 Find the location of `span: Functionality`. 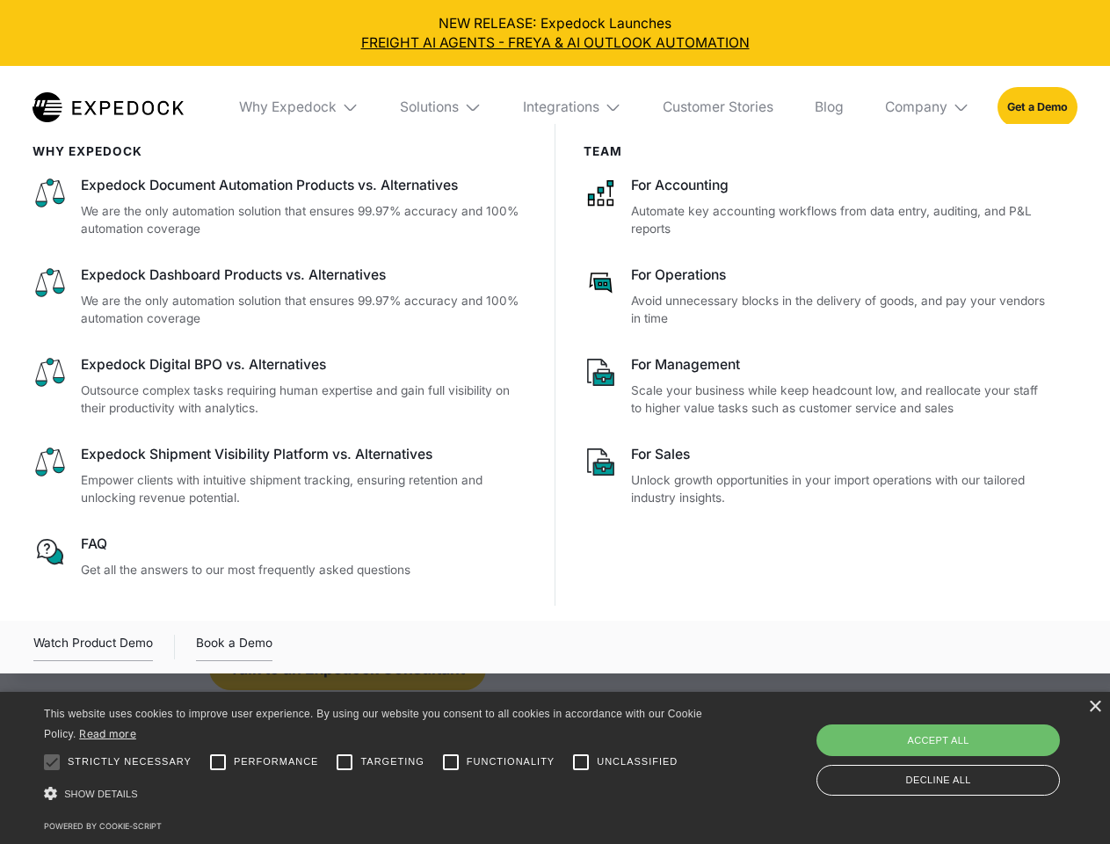

span: Functionality is located at coordinates (511, 761).